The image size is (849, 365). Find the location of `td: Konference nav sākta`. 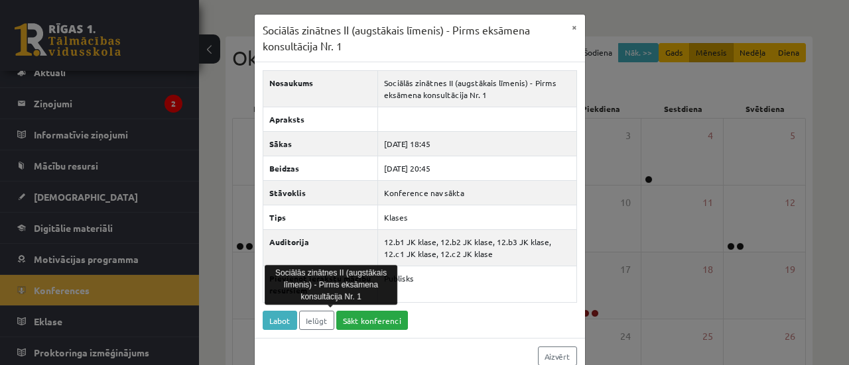

td: Konference nav sākta is located at coordinates (477, 193).